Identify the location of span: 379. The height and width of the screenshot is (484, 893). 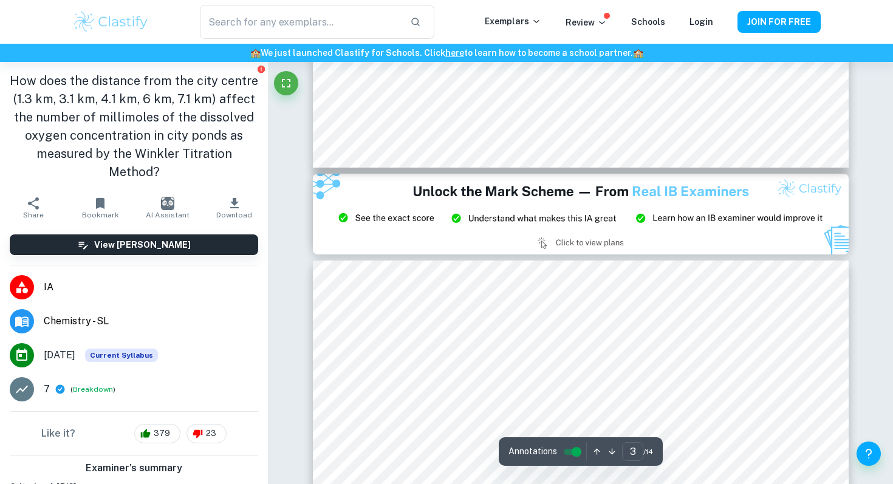
(162, 434).